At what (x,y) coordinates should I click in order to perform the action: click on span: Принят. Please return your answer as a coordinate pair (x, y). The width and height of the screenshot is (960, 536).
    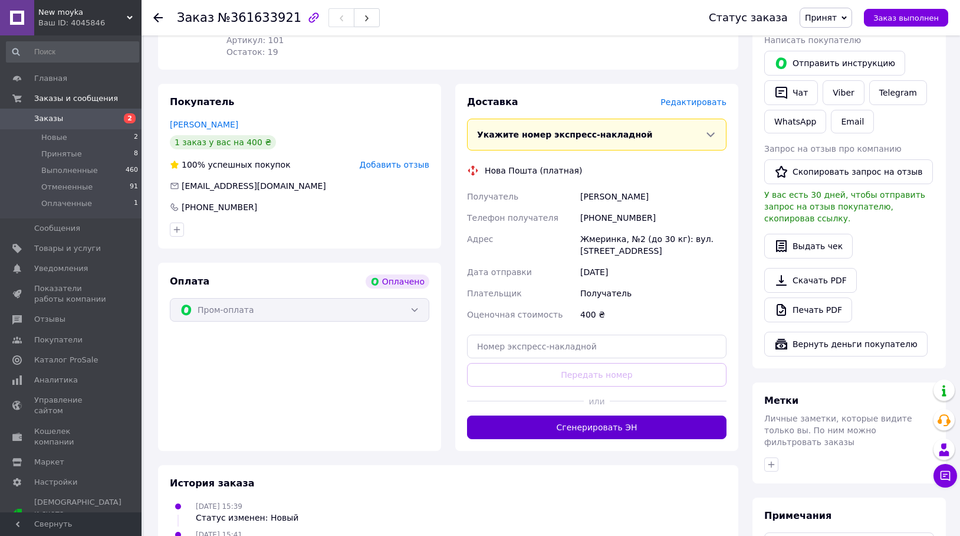
    Looking at the image, I should click on (821, 18).